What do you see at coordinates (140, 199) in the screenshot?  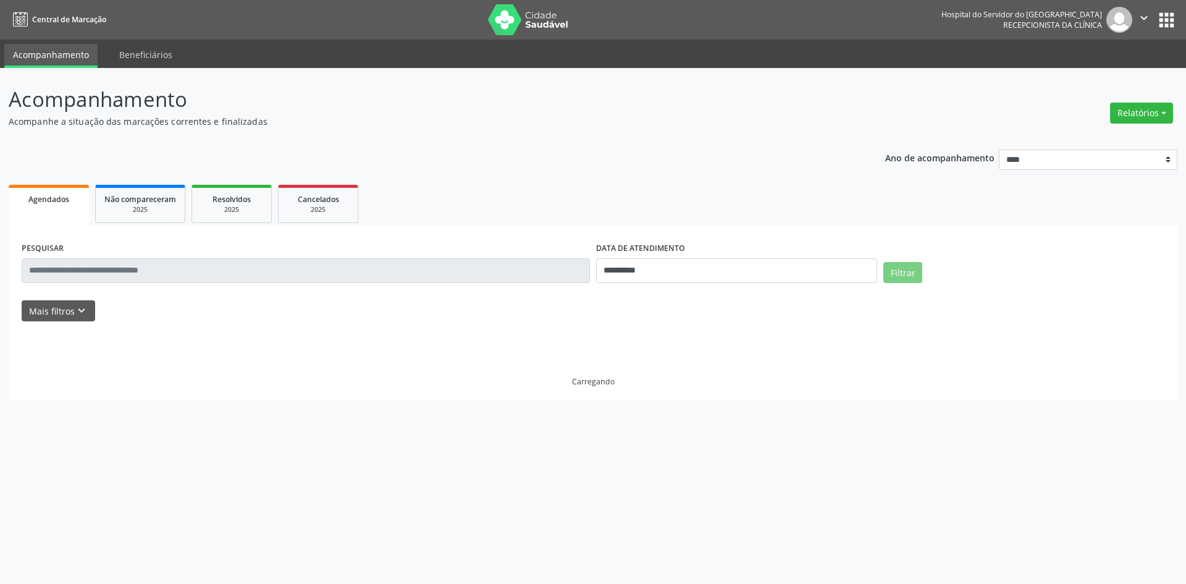 I see `span: Não compareceram` at bounding box center [140, 199].